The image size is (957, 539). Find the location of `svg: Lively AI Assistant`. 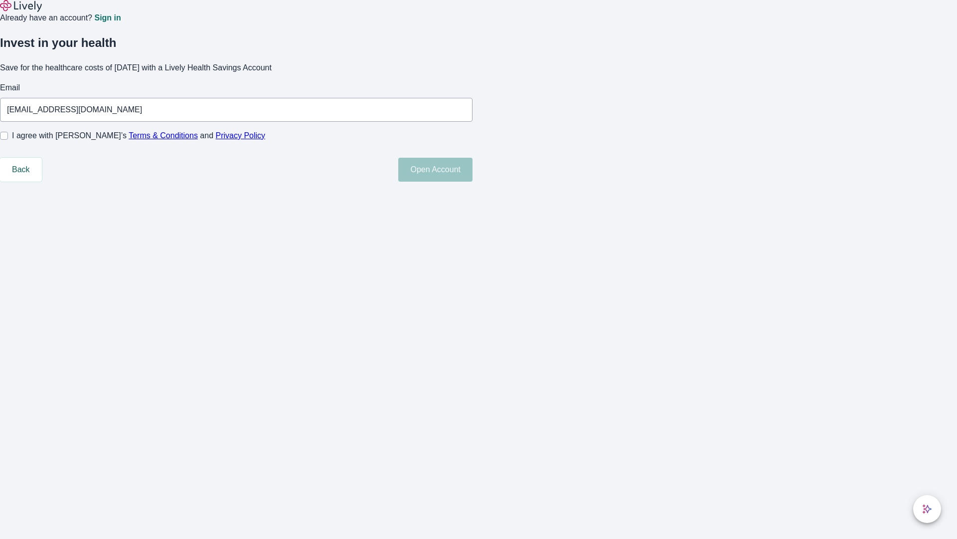

svg: Lively AI Assistant is located at coordinates (928, 509).